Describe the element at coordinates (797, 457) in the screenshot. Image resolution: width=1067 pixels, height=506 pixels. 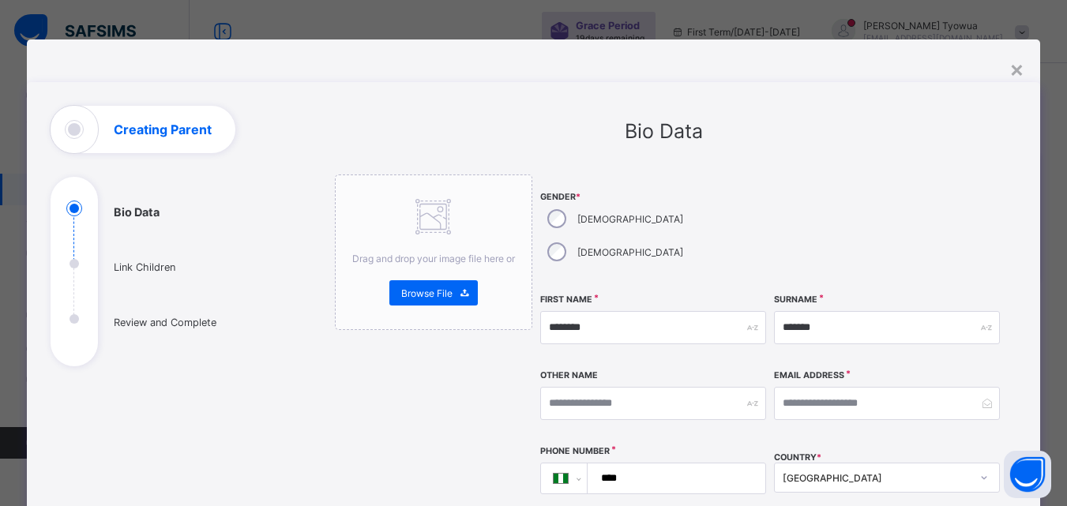
I see `span: COUNTRY` at that location.